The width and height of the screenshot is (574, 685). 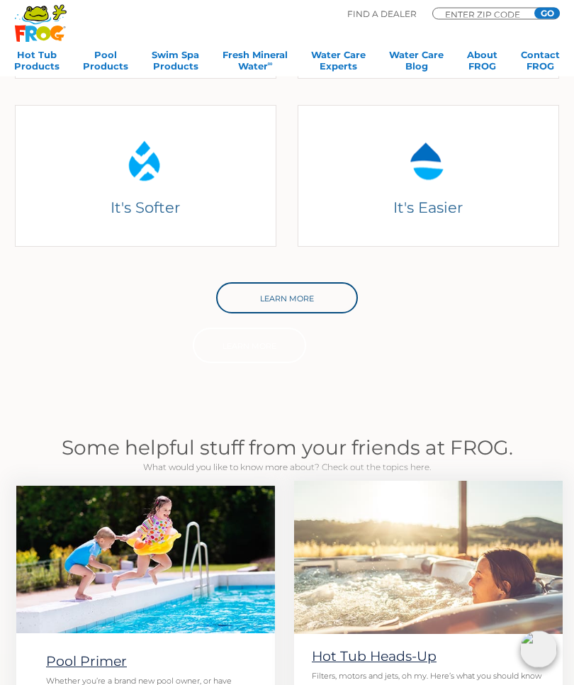 What do you see at coordinates (37, 63) in the screenshot?
I see `a: Hot TubProducts` at bounding box center [37, 63].